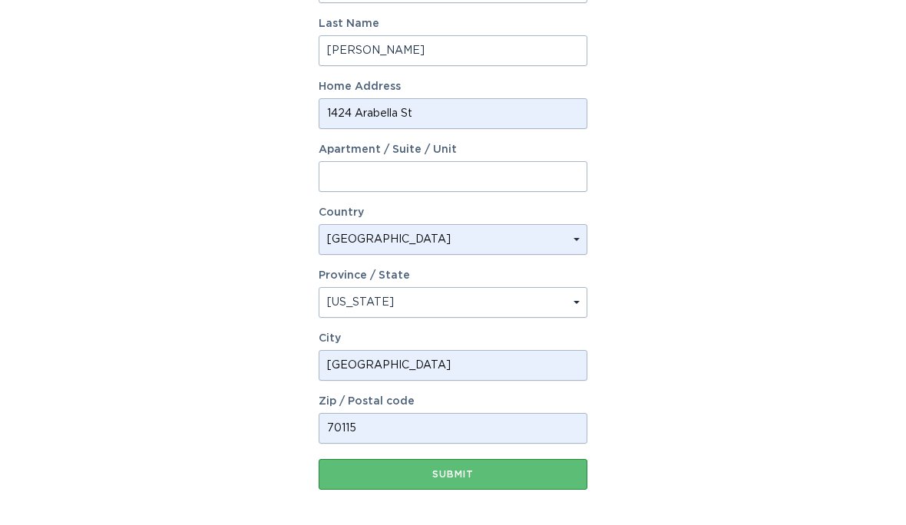 The image size is (906, 525). What do you see at coordinates (453, 88) in the screenshot?
I see `label: Home Address` at bounding box center [453, 88].